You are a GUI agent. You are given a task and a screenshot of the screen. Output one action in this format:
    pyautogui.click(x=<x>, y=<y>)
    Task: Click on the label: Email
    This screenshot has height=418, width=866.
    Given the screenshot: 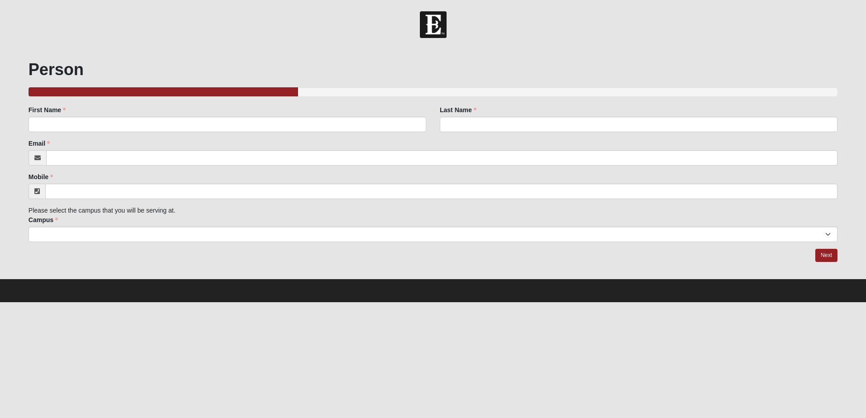 What is the action you would take?
    pyautogui.click(x=39, y=144)
    